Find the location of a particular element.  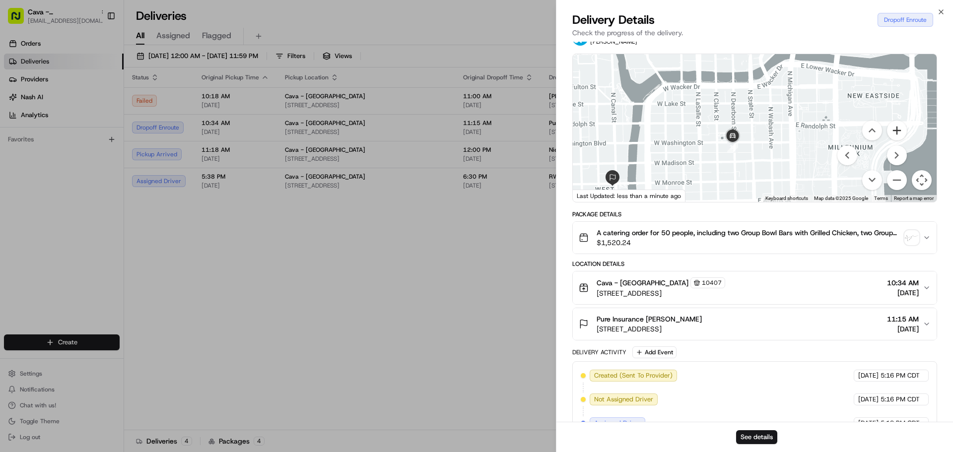

img: signature_proof_of_delivery image is located at coordinates (912, 238).